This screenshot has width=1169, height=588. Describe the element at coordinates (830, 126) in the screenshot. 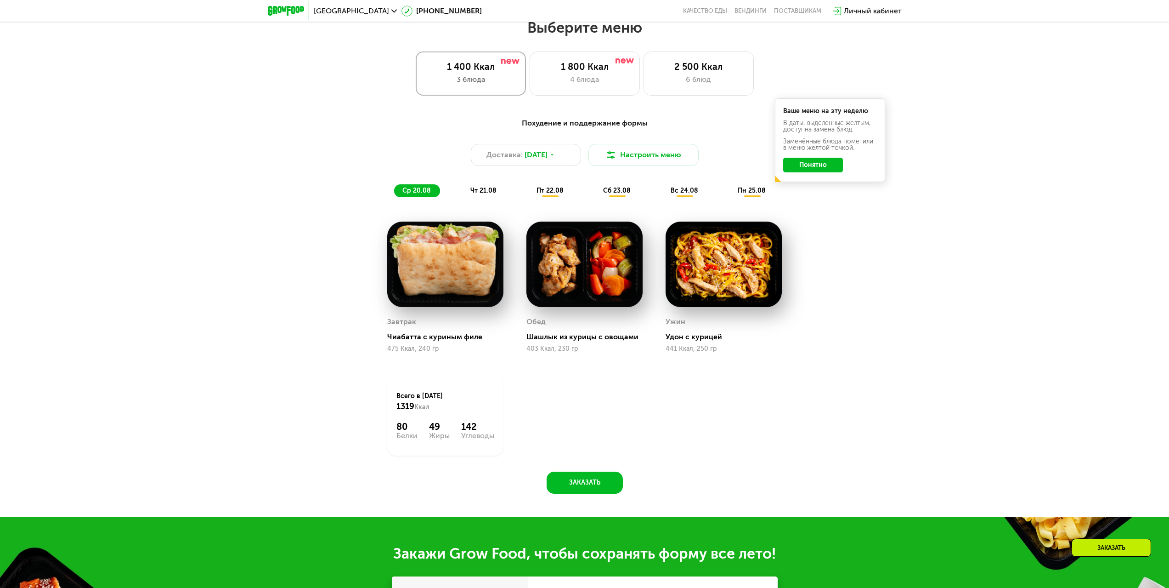

I see `div: В даты, выделенные желтым, доступна замена блюд.` at that location.